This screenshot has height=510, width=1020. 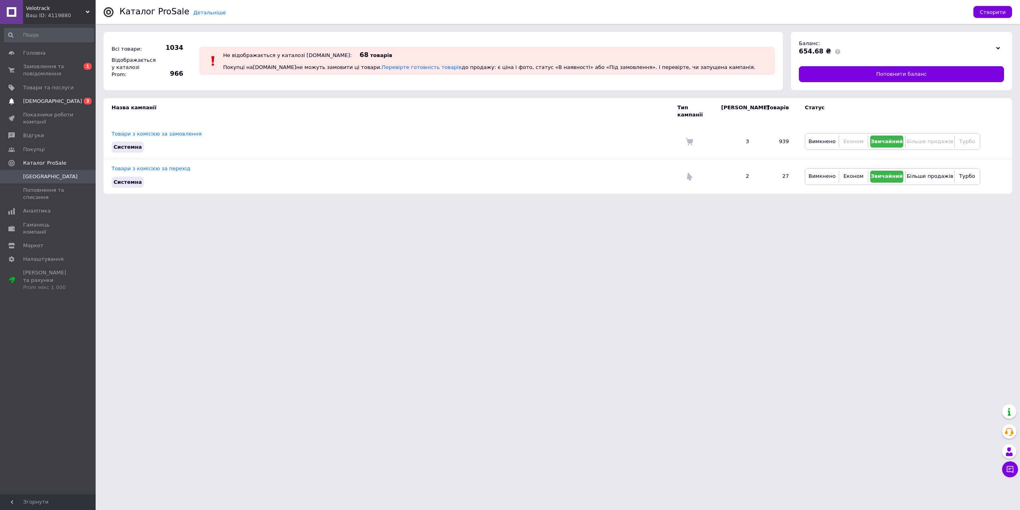 I want to click on span: 68, so click(x=364, y=55).